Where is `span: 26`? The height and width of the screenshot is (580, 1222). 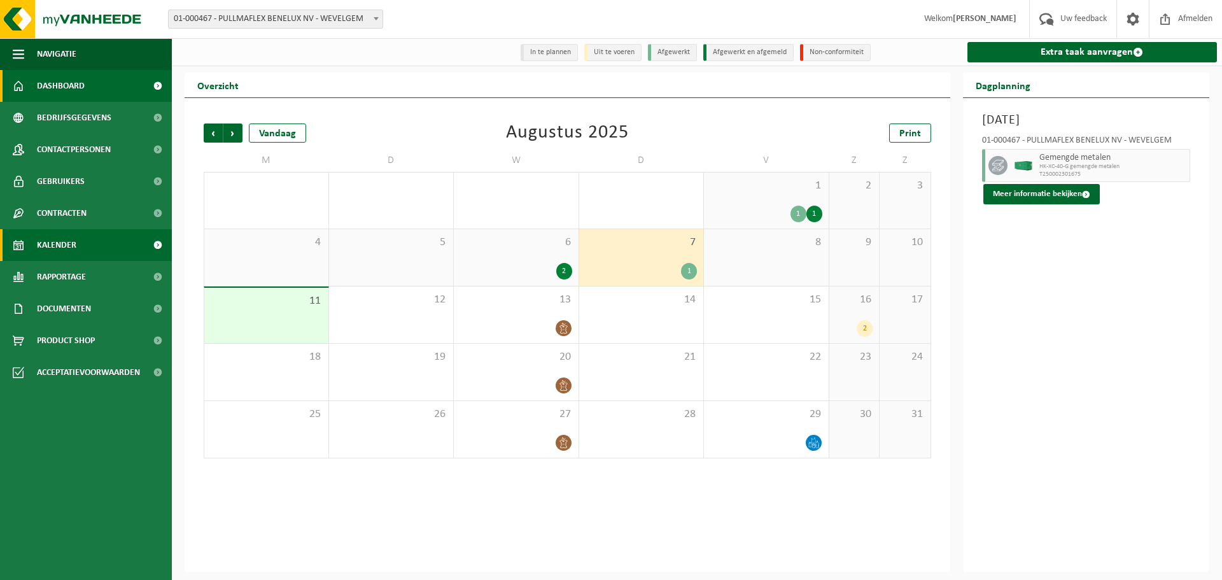 span: 26 is located at coordinates (392, 414).